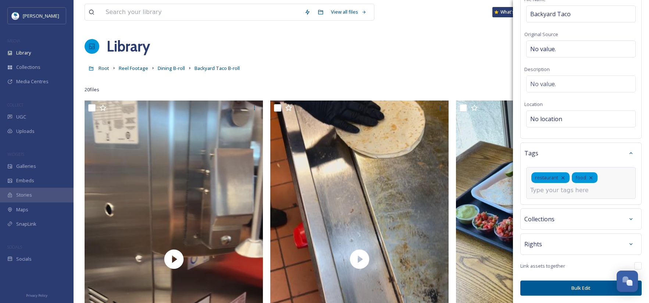 Image resolution: width=649 pixels, height=303 pixels. Describe the element at coordinates (511, 12) in the screenshot. I see `div: What's New` at that location.